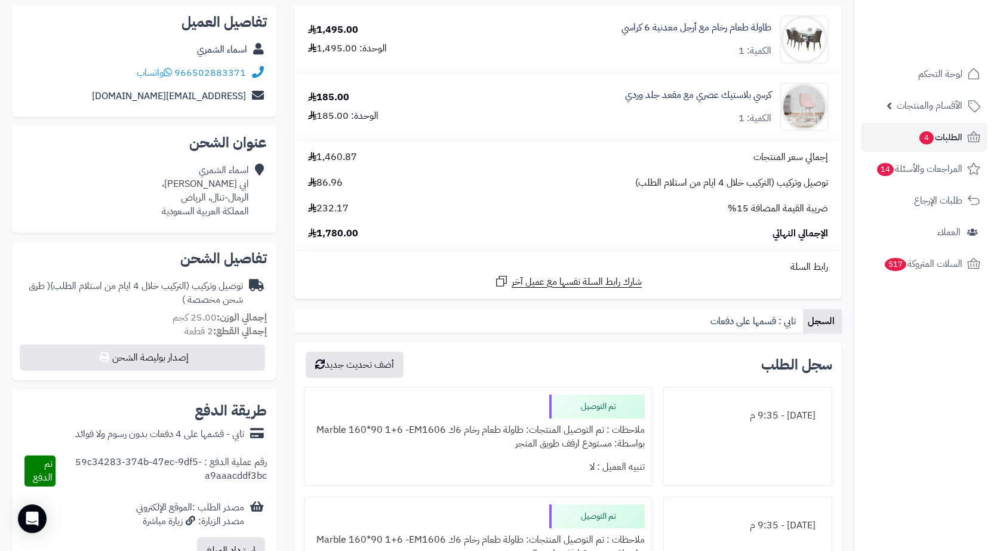 Image resolution: width=994 pixels, height=551 pixels. What do you see at coordinates (154, 73) in the screenshot?
I see `span: واتساب` at bounding box center [154, 73].